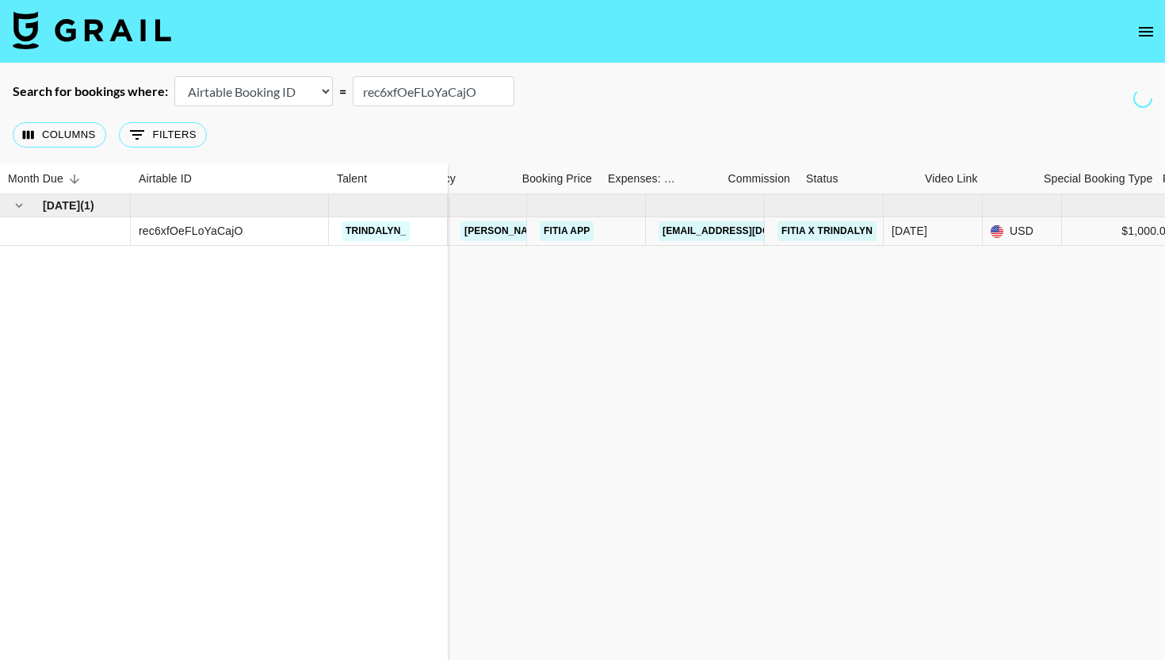 This screenshot has height=660, width=1165. What do you see at coordinates (1143, 98) in the screenshot?
I see `span: Refreshing campaigns...` at bounding box center [1143, 98].